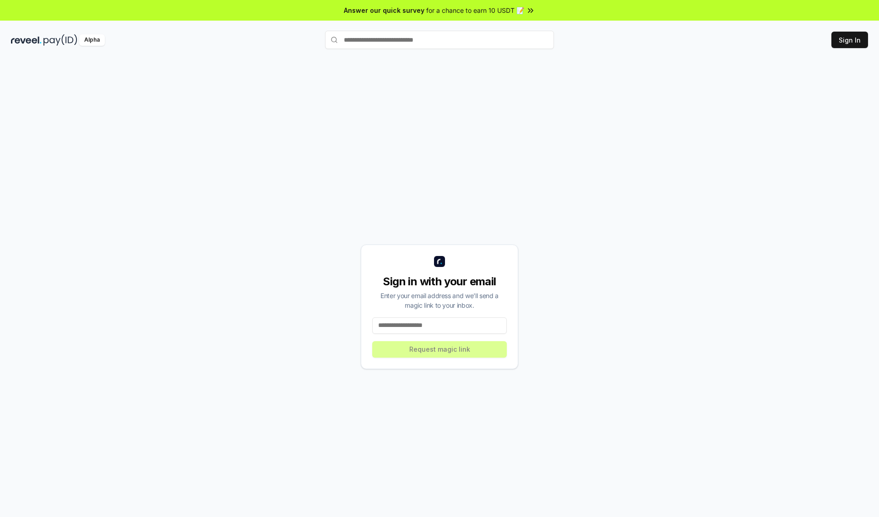 This screenshot has height=517, width=879. I want to click on div: Sign in with your email, so click(440, 282).